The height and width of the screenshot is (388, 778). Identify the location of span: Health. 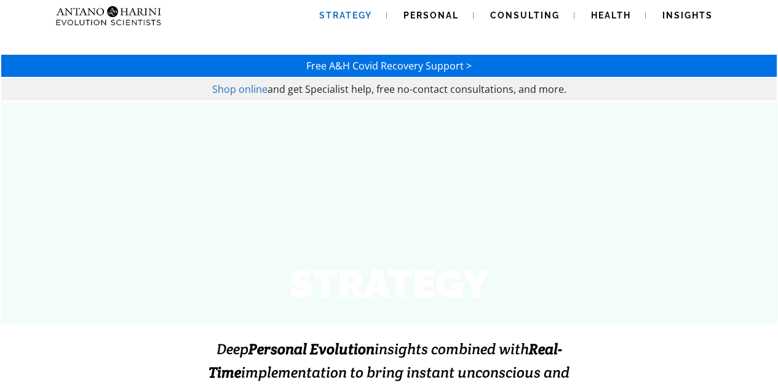
(611, 15).